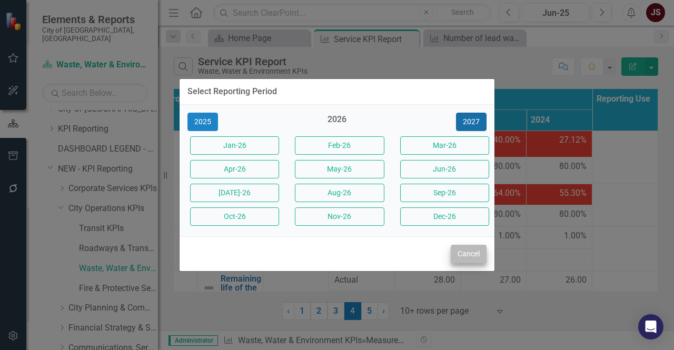 The height and width of the screenshot is (350, 674). What do you see at coordinates (234, 216) in the screenshot?
I see `button: Oct-26` at bounding box center [234, 216].